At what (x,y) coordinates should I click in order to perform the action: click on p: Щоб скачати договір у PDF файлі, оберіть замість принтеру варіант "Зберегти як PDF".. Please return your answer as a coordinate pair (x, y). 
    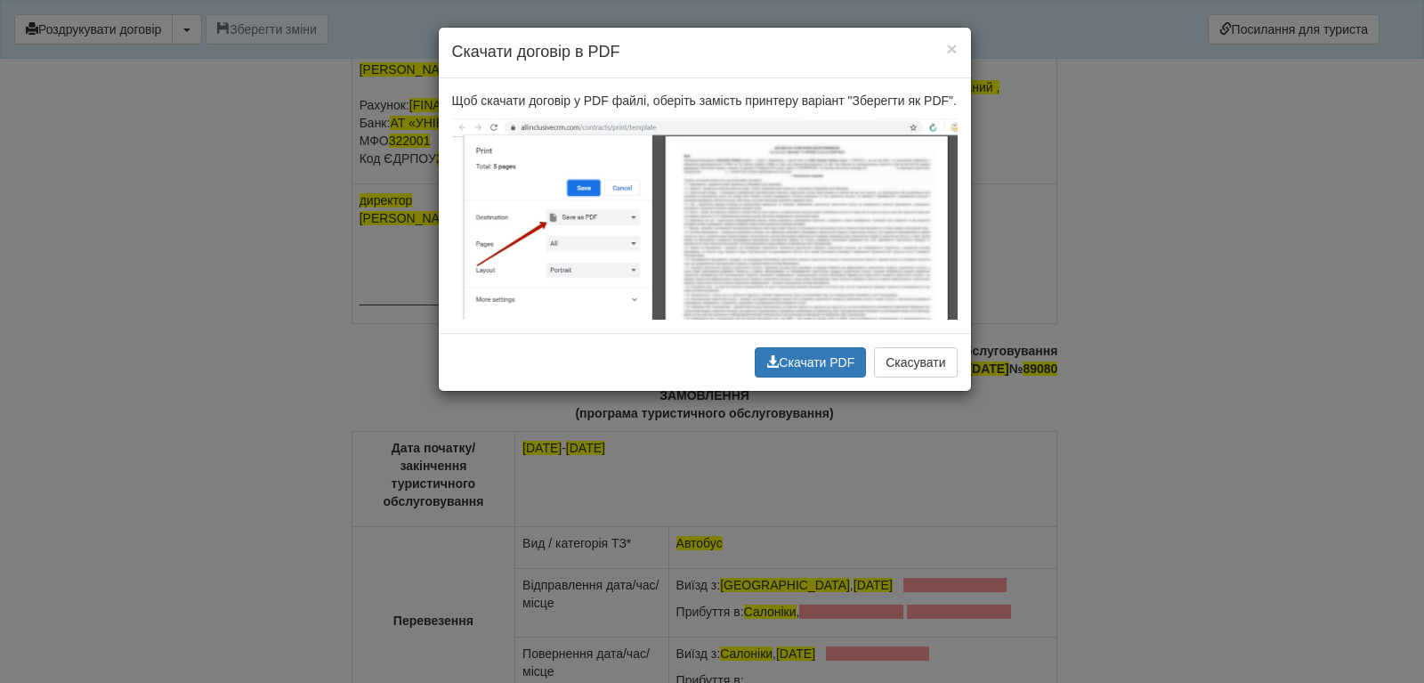
    Looking at the image, I should click on (705, 101).